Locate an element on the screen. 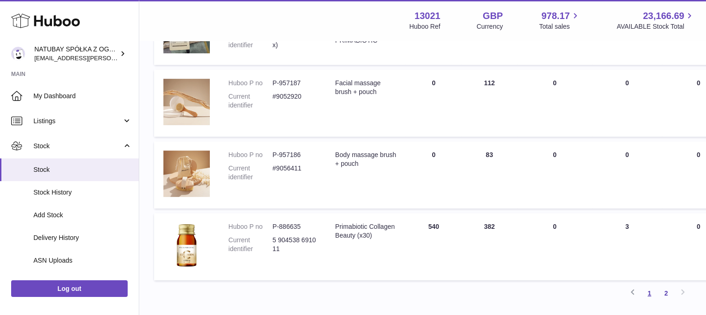 Image resolution: width=706 pixels, height=315 pixels. div: Facial massage brush + pouch is located at coordinates (366, 88).